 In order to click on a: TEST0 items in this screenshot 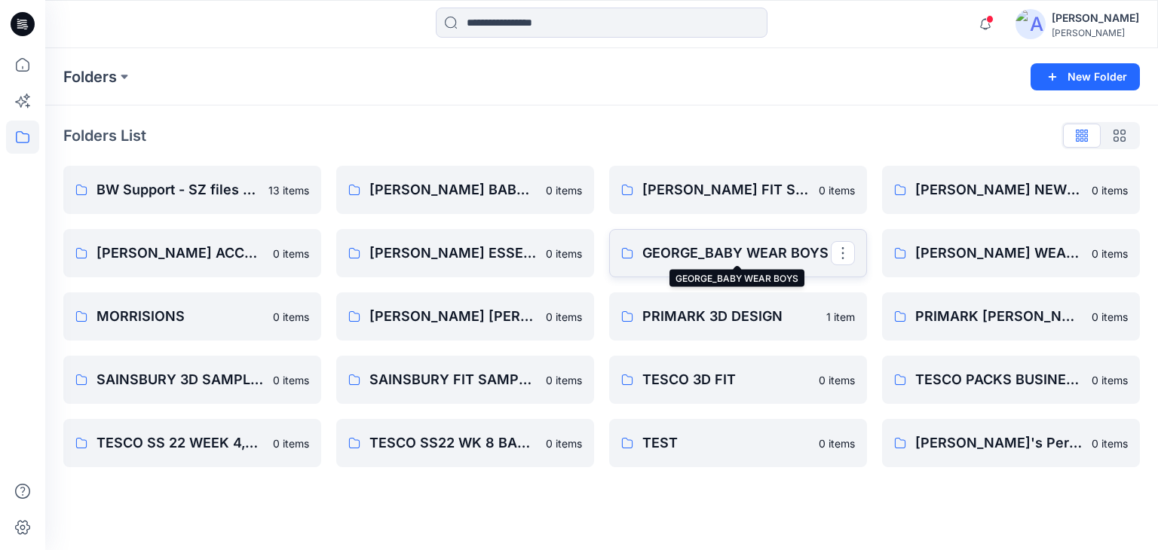, I will do `click(738, 443)`.